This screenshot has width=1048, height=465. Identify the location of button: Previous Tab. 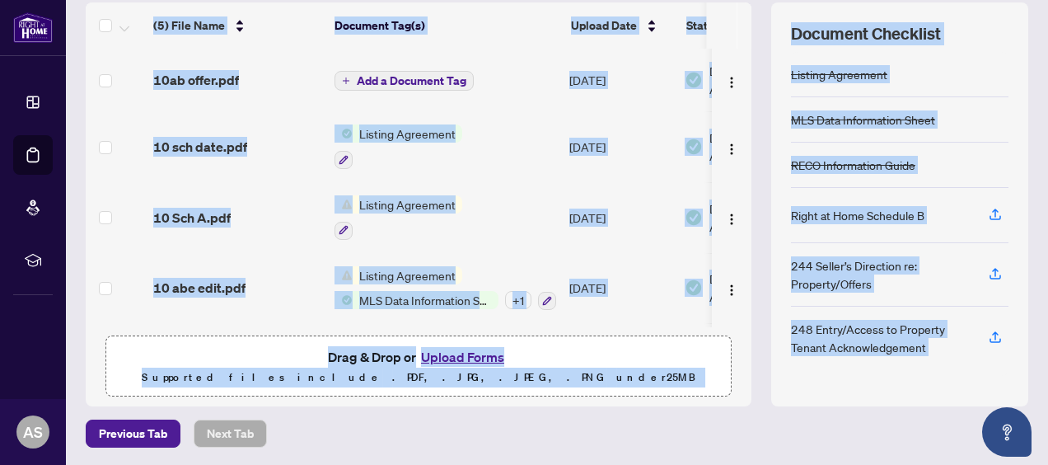
(133, 433).